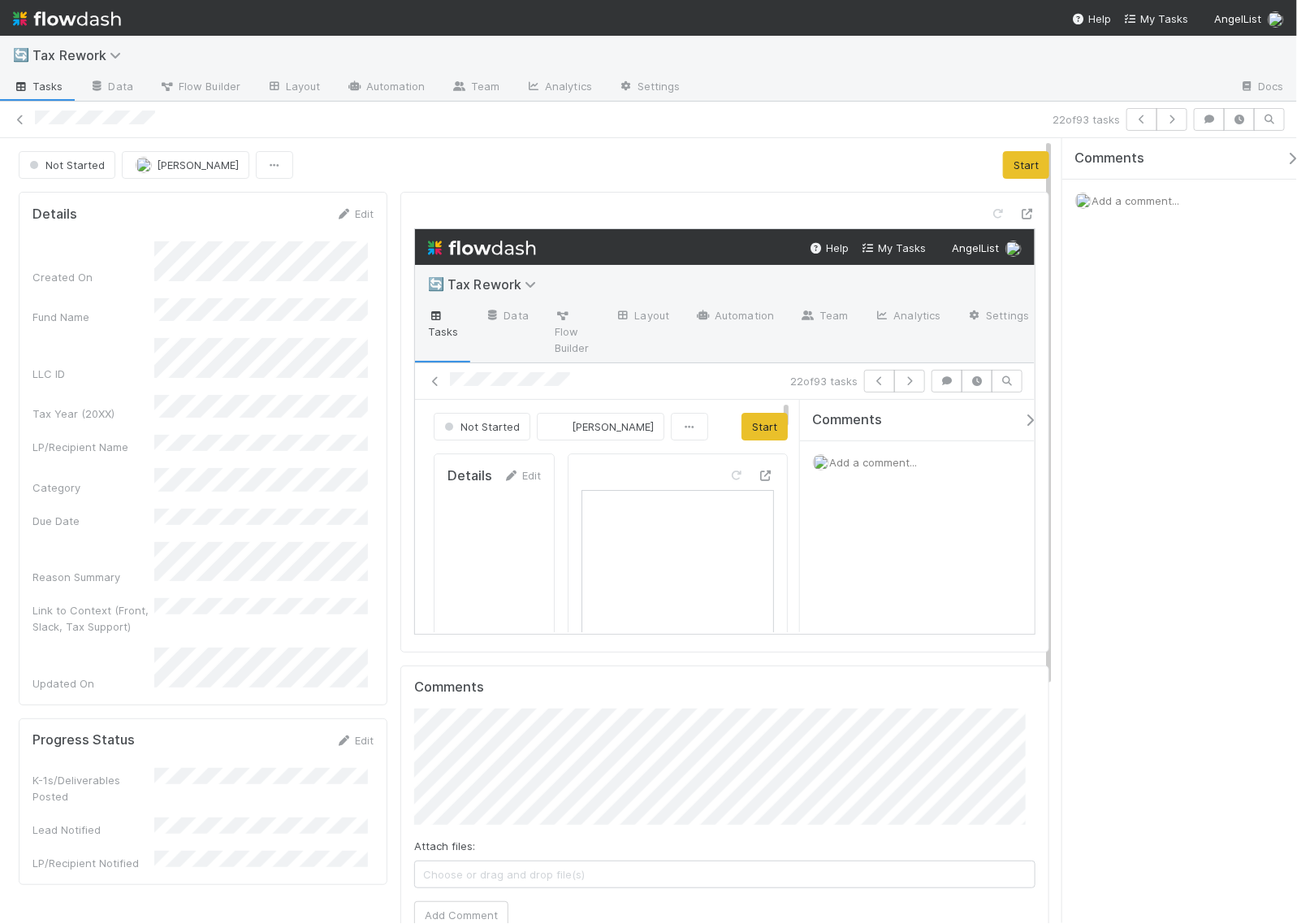 Image resolution: width=1297 pixels, height=924 pixels. Describe the element at coordinates (94, 829) in the screenshot. I see `div: Lead Notified` at that location.